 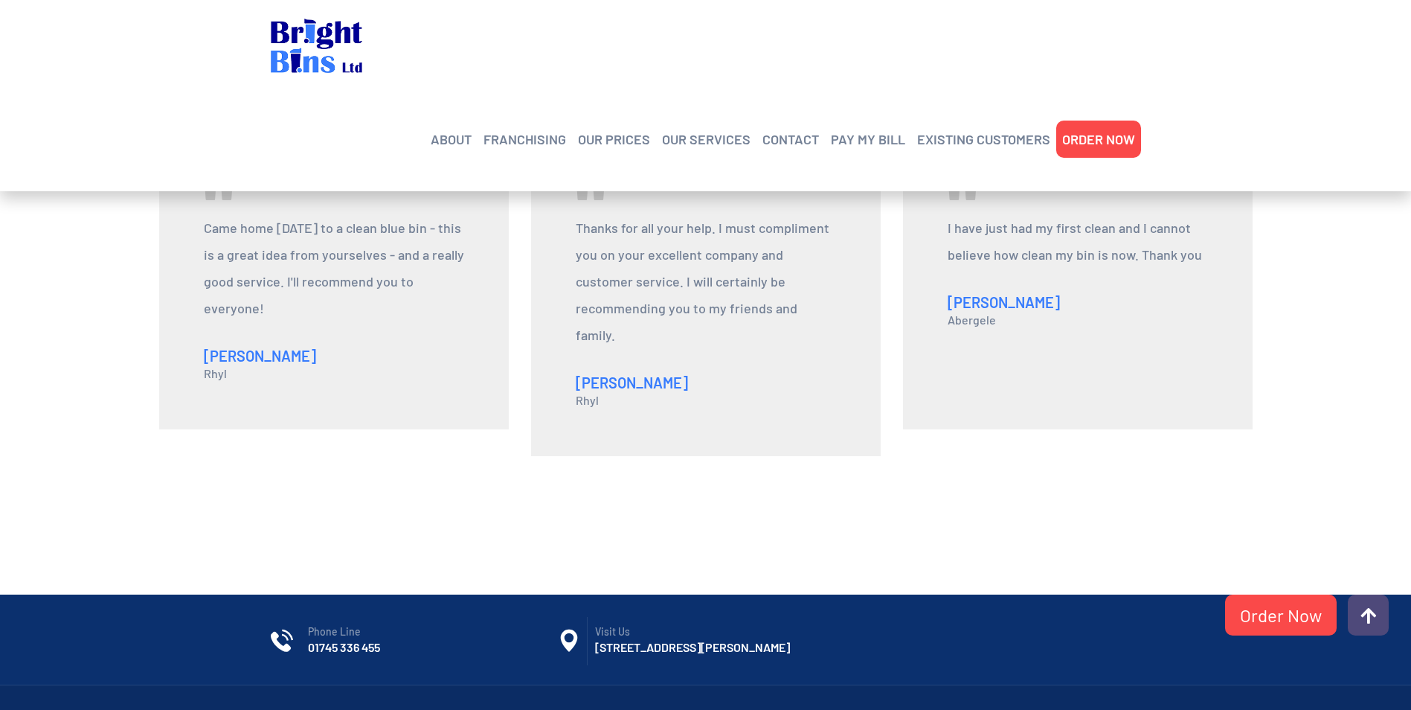 What do you see at coordinates (614, 139) in the screenshot?
I see `a: OUR PRICES` at bounding box center [614, 139].